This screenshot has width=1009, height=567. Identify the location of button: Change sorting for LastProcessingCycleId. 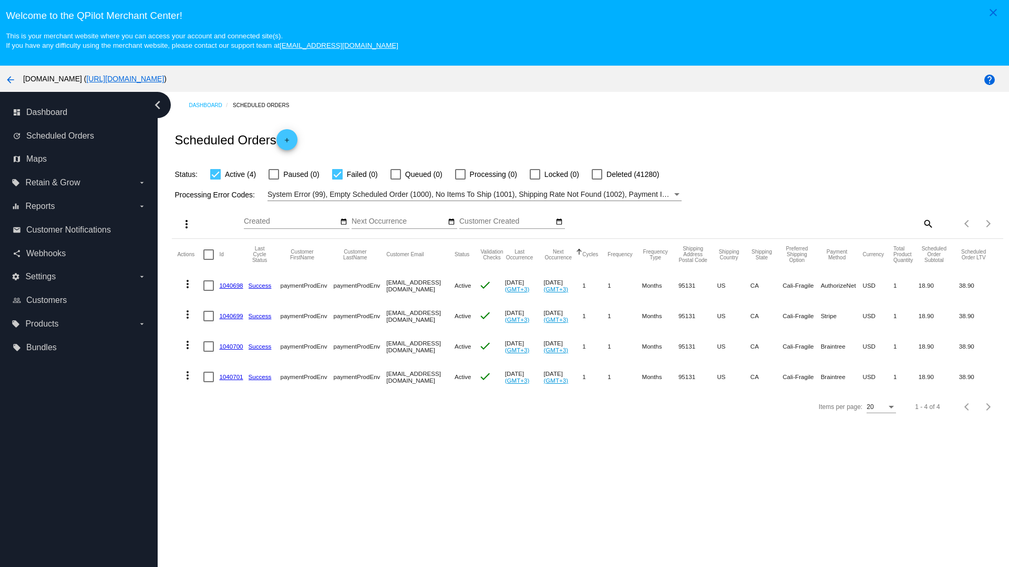
(260, 254).